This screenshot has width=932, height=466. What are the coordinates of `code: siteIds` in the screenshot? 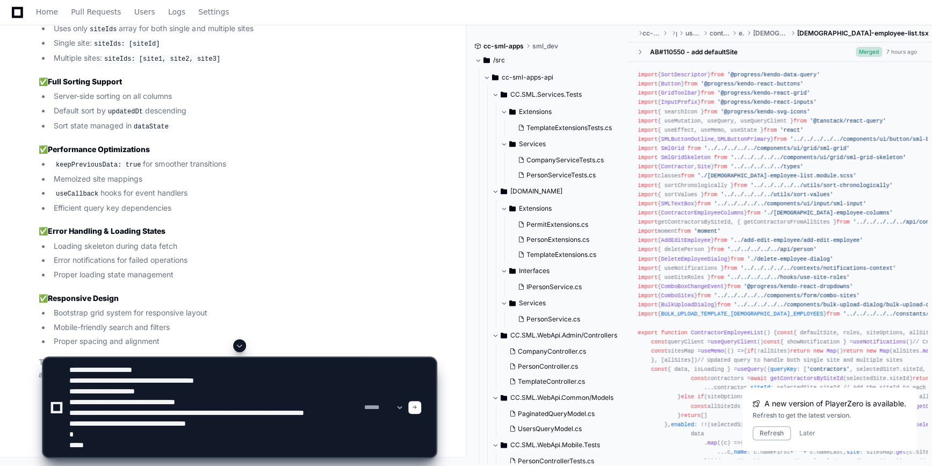 It's located at (103, 30).